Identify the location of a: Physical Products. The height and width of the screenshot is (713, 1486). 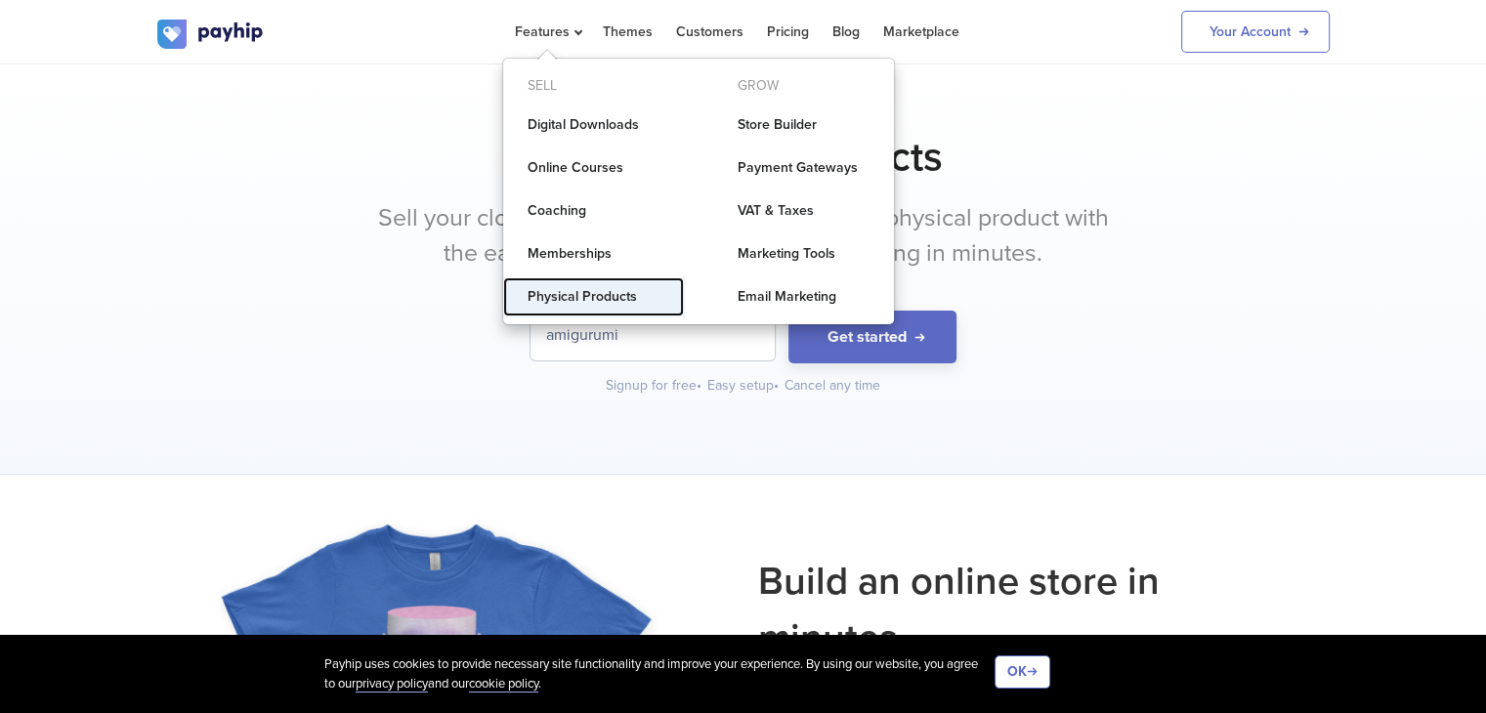
(593, 297).